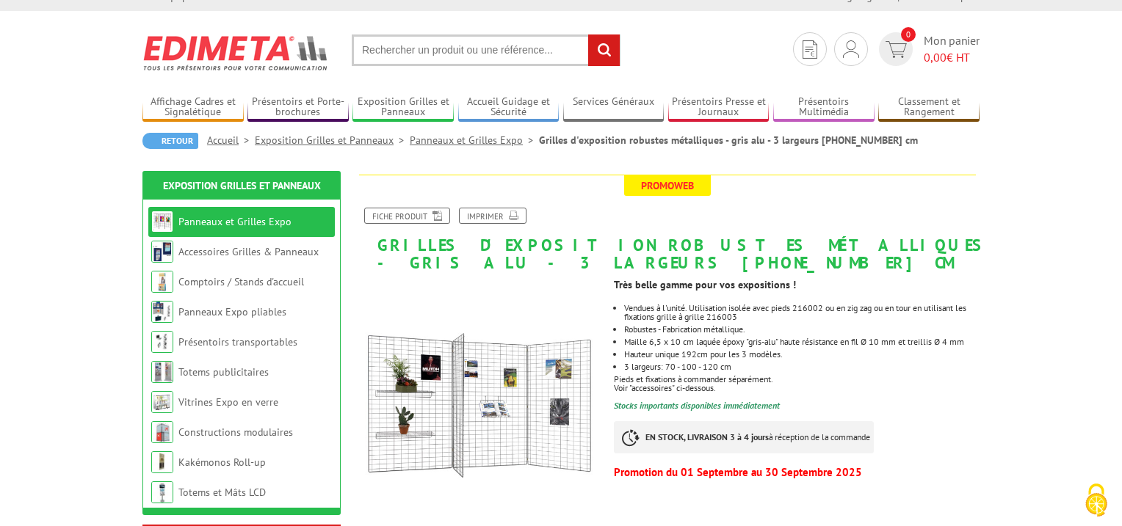  I want to click on a: devis rapide 0 Mon panier 0,00€ HT, so click(927, 49).